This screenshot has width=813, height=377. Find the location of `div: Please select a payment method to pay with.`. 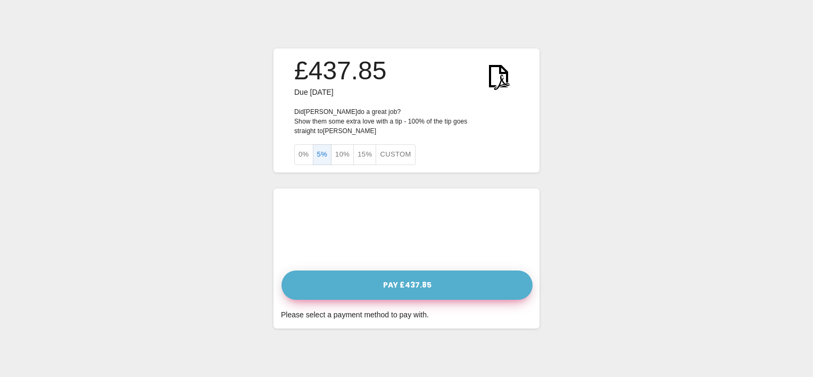

div: Please select a payment method to pay with. is located at coordinates (407, 314).